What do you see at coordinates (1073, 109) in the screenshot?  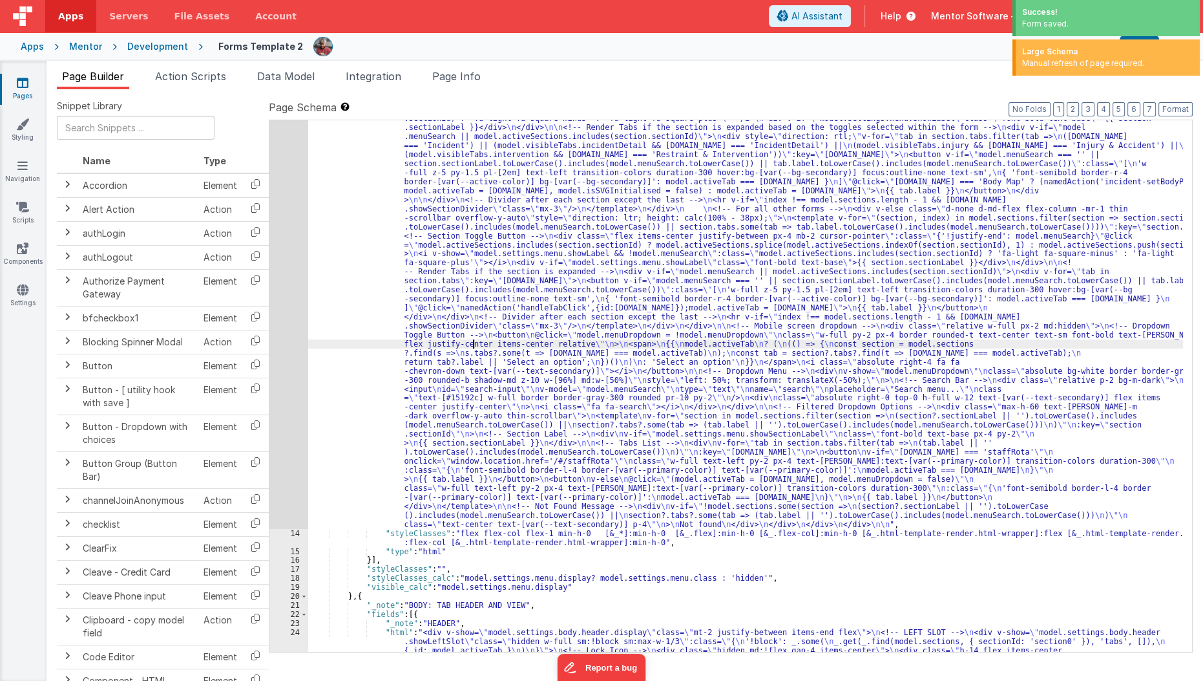 I see `button: 2` at bounding box center [1073, 109].